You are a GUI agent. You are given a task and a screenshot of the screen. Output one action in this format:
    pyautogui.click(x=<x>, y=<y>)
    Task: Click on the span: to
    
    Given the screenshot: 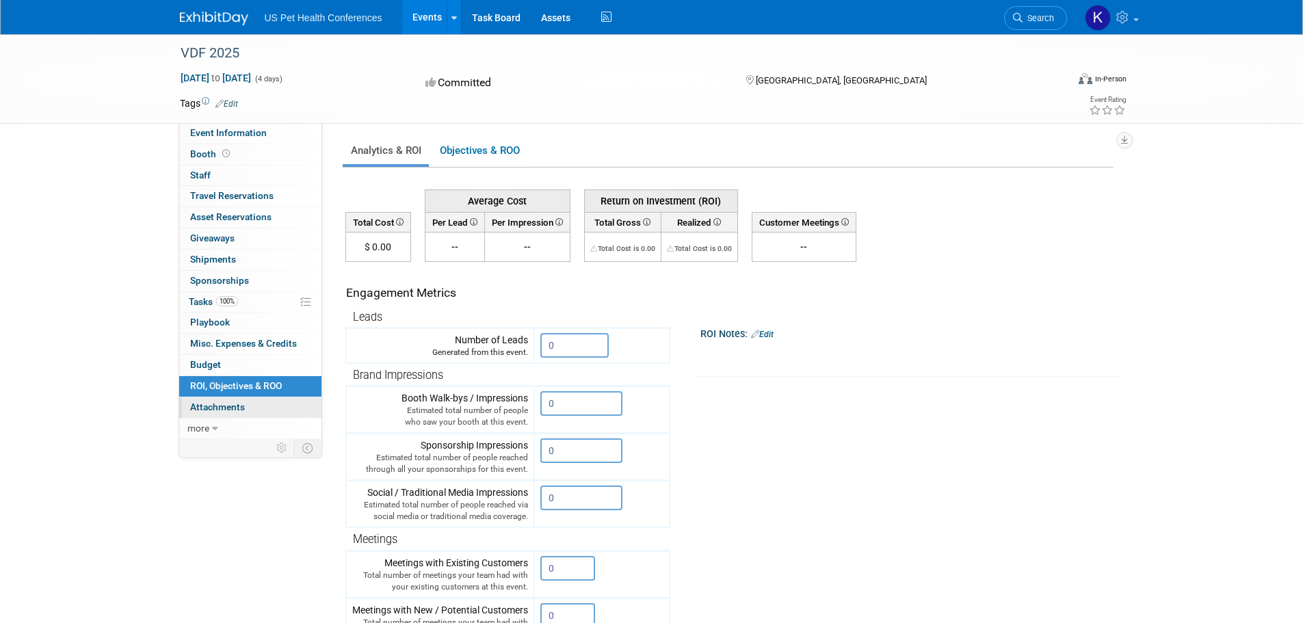 What is the action you would take?
    pyautogui.click(x=215, y=78)
    